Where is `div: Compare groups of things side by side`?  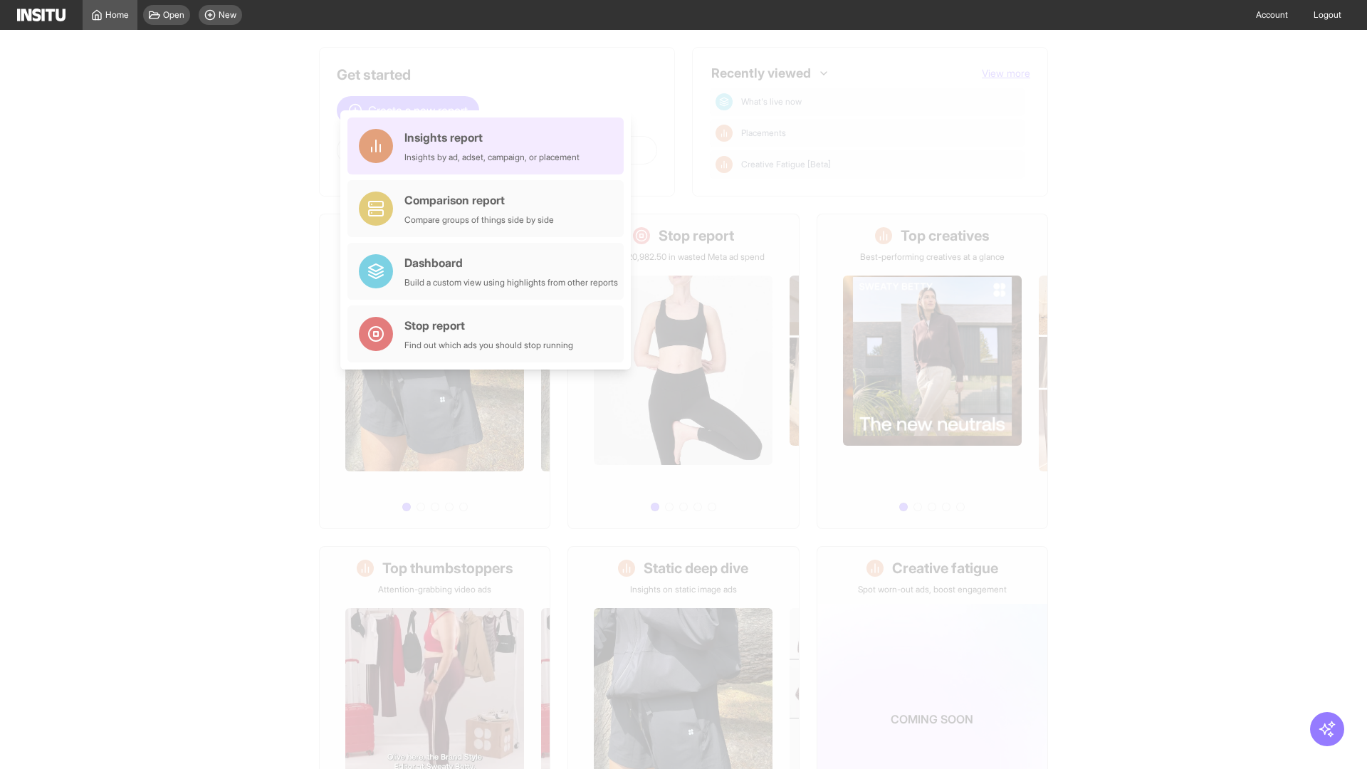 div: Compare groups of things side by side is located at coordinates (479, 220).